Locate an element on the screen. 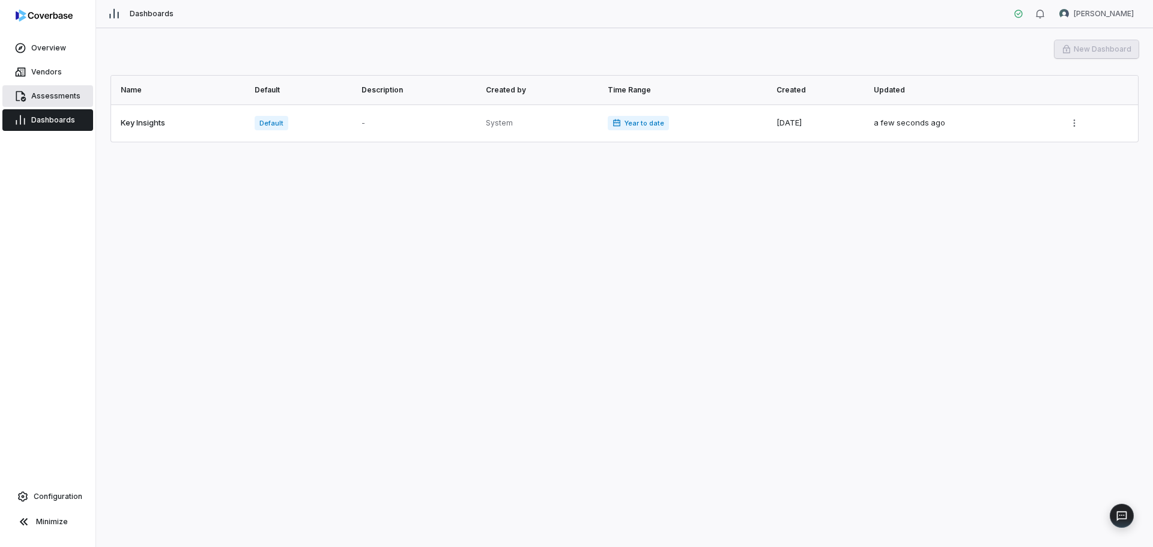  span: Configuration is located at coordinates (58, 497).